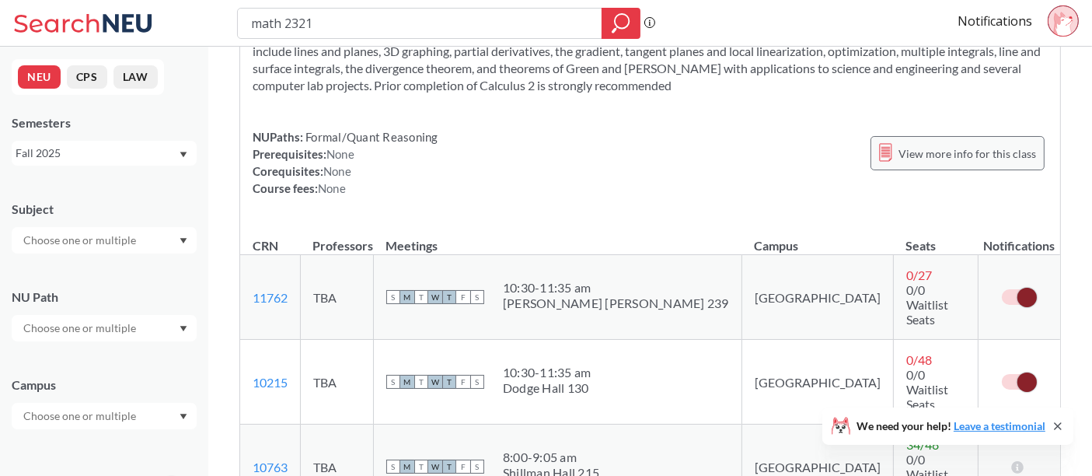 The image size is (1092, 476). I want to click on div: Fall 2025, so click(96, 153).